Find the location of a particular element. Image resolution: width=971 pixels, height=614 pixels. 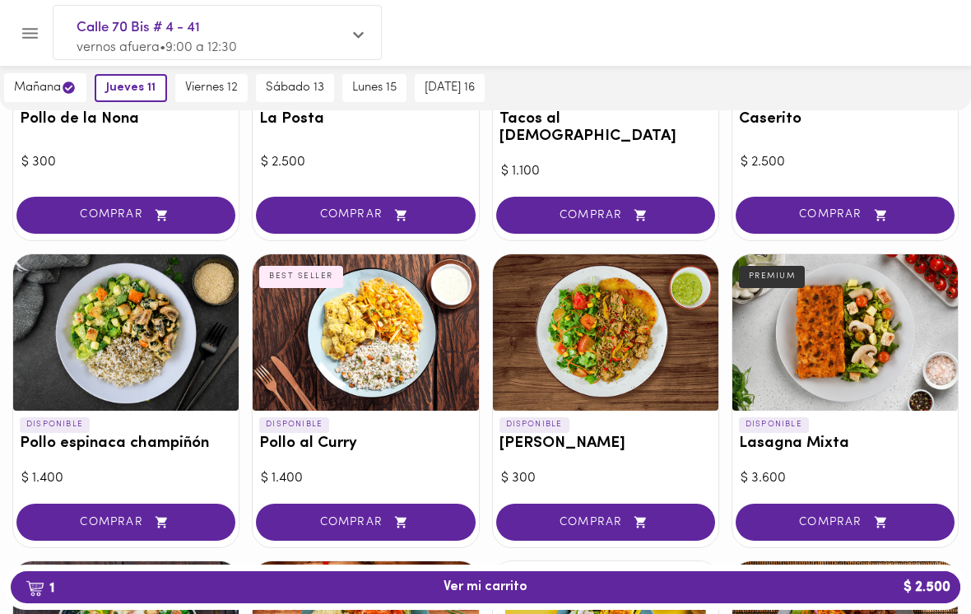

button: sábado 13 is located at coordinates (295, 88).